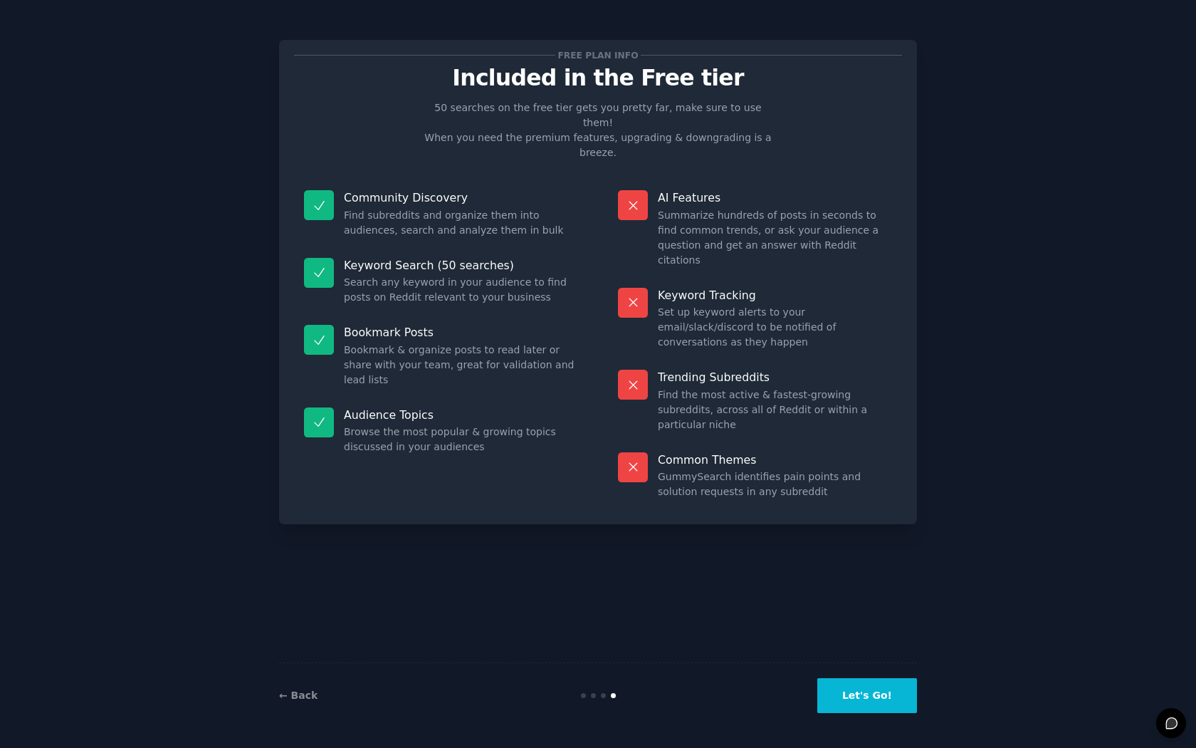  What do you see at coordinates (461, 265) in the screenshot?
I see `p: Keyword Search (50 searches)` at bounding box center [461, 265].